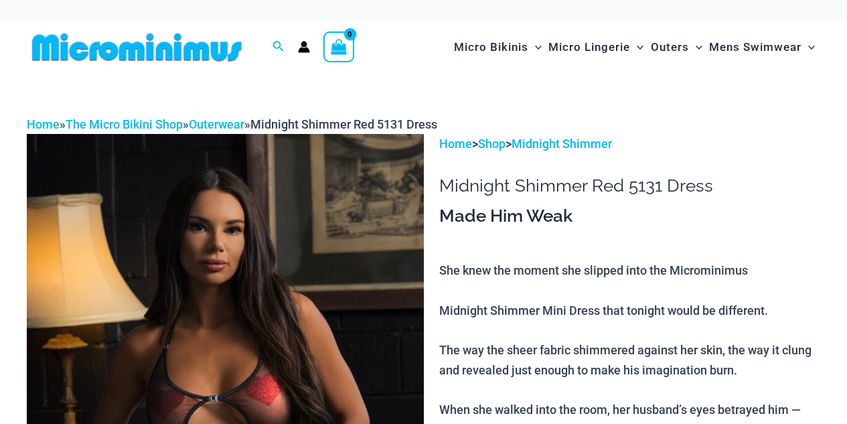  Describe the element at coordinates (339, 47) in the screenshot. I see `a: View Shopping Cart, empty` at that location.